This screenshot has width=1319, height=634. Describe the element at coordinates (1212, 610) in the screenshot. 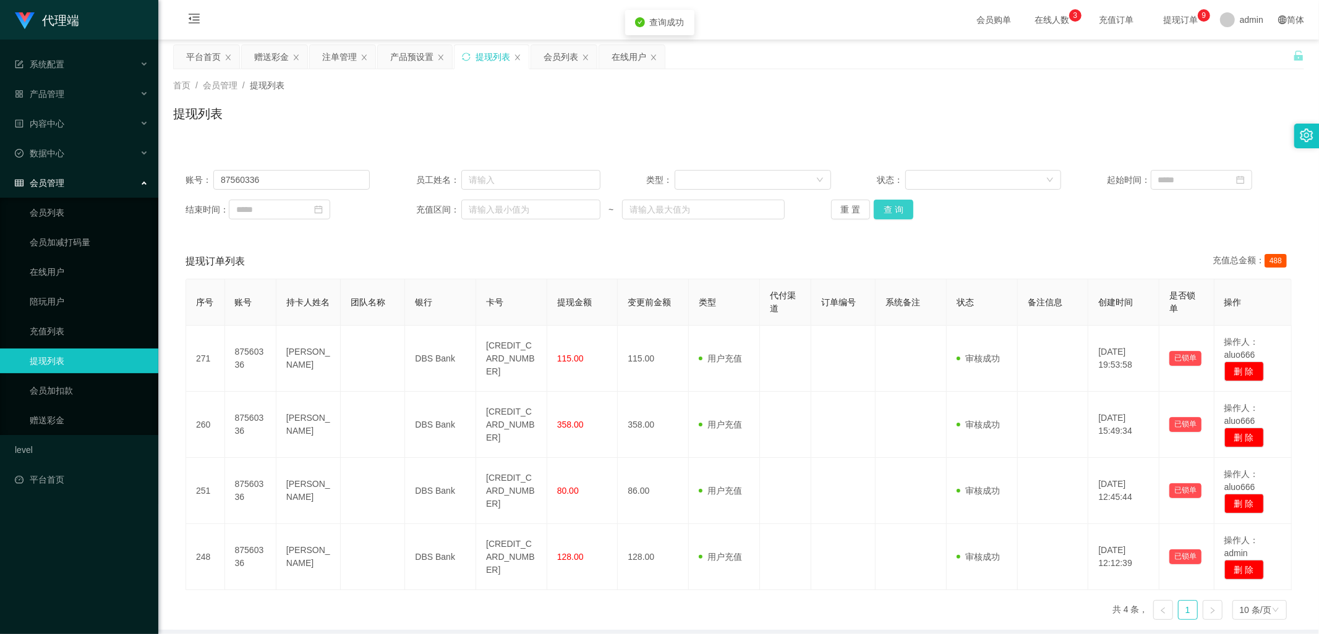

I see `li: 下一页` at that location.